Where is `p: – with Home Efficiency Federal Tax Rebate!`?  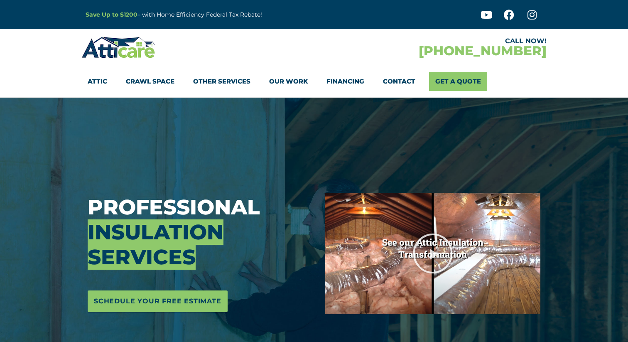 p: – with Home Efficiency Federal Tax Rebate! is located at coordinates (220, 15).